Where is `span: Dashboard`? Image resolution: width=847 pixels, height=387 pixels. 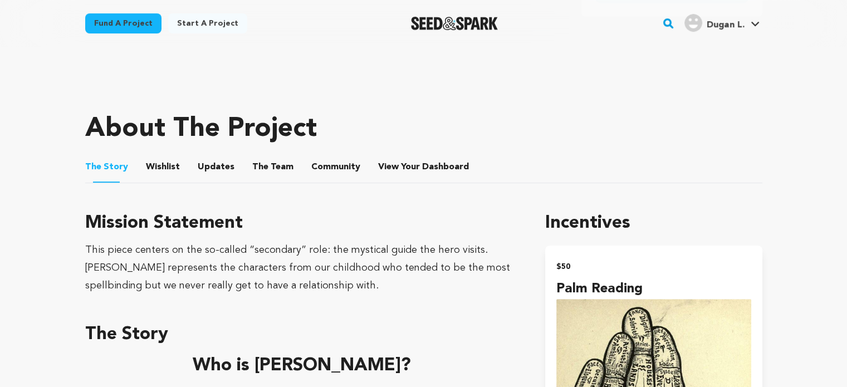
span: Dashboard is located at coordinates (446, 167).